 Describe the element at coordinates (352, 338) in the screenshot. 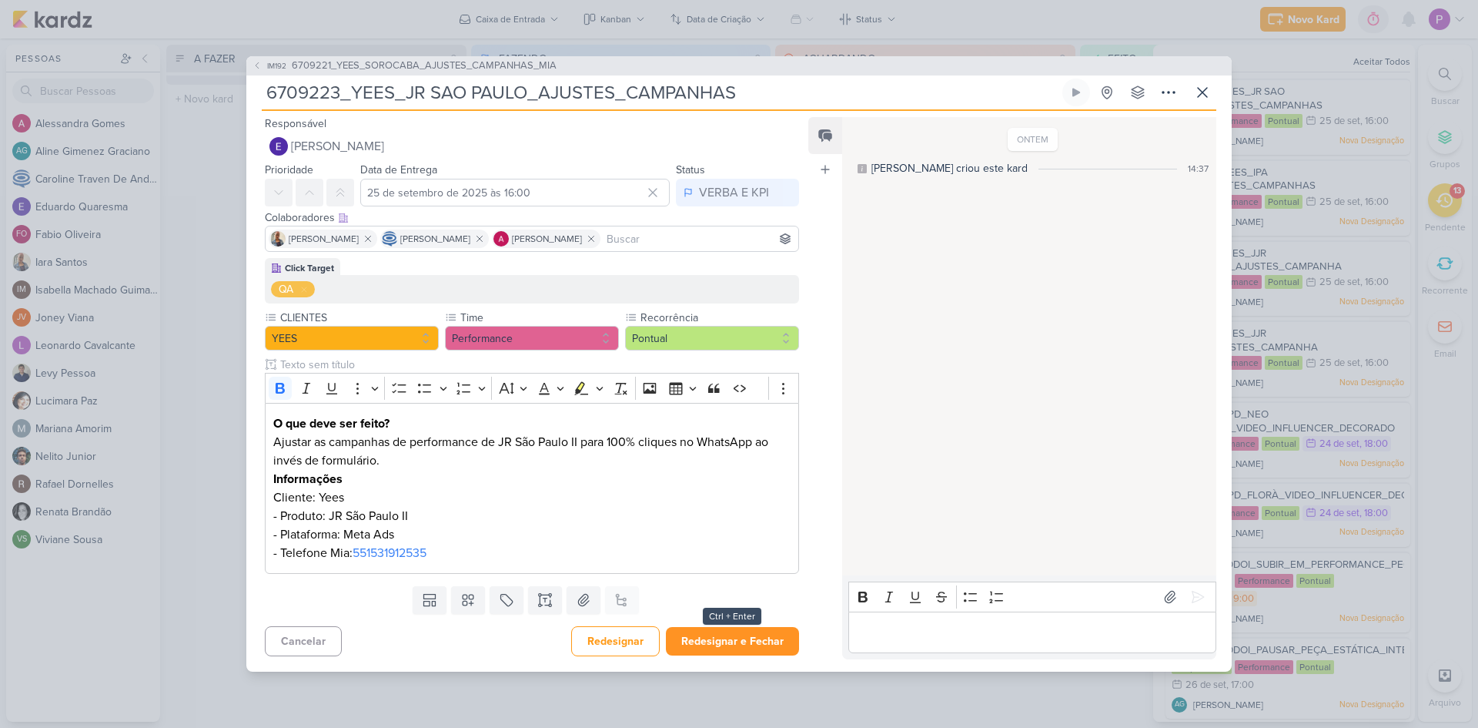

I see `button: YEES` at that location.